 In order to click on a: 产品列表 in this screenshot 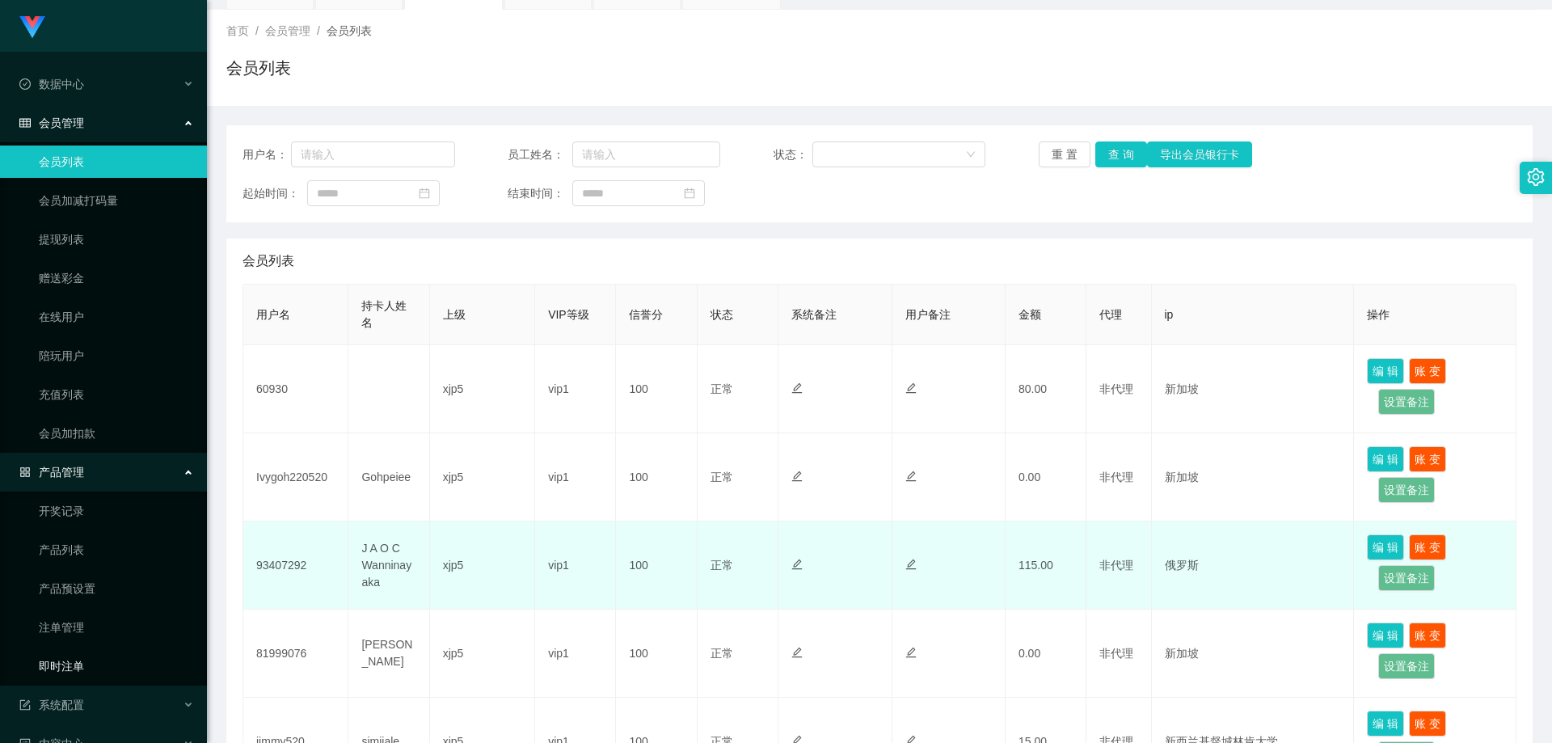, I will do `click(116, 550)`.